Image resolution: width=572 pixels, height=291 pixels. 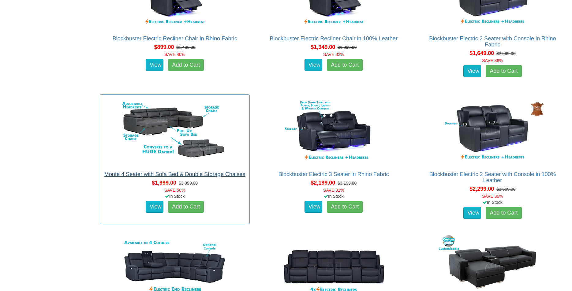 What do you see at coordinates (164, 183) in the screenshot?
I see `span: $1,999.00` at bounding box center [164, 183].